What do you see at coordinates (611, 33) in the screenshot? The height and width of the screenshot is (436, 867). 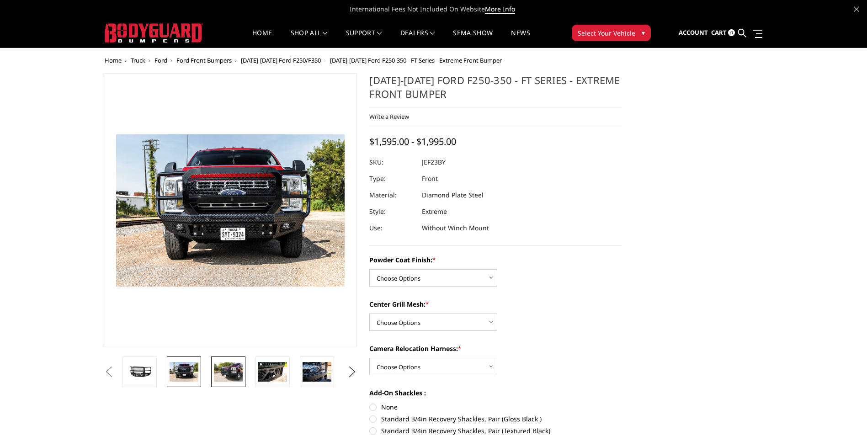 I see `button: Select Your Vehicle` at bounding box center [611, 33].